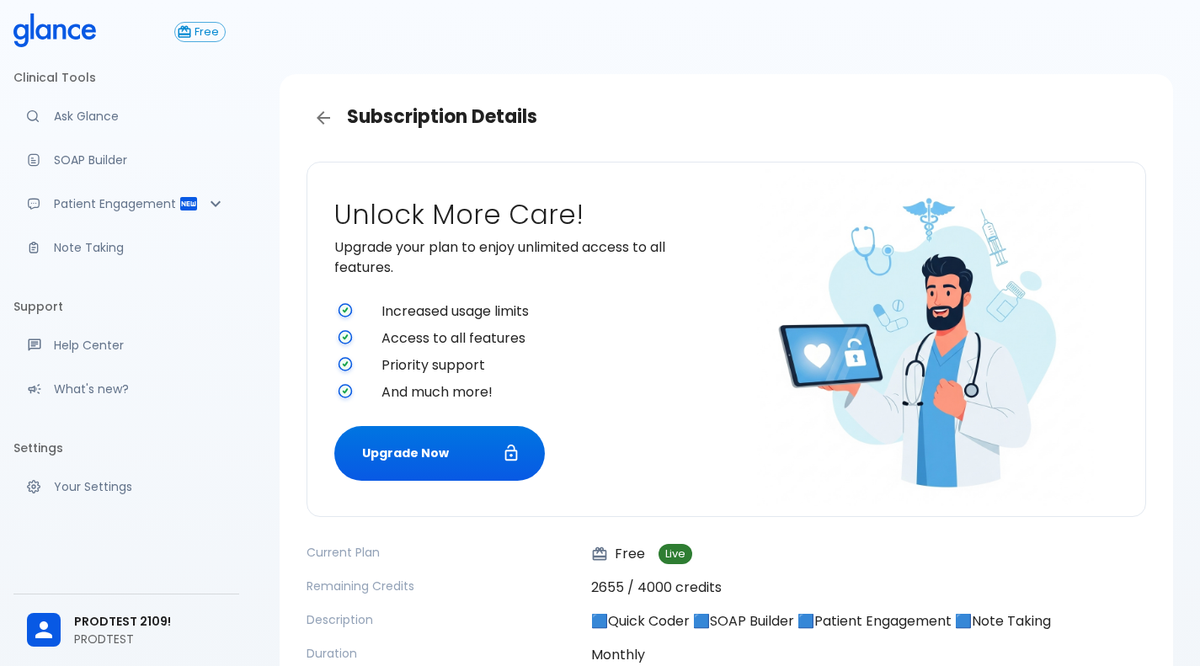  Describe the element at coordinates (126, 345) in the screenshot. I see `a: Get help from our support team` at that location.